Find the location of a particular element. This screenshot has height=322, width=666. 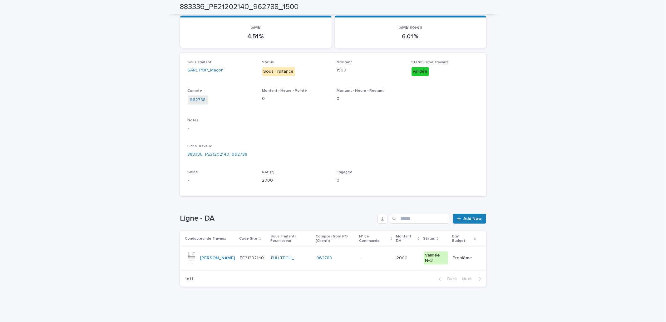

p: Status is located at coordinates (429, 239).